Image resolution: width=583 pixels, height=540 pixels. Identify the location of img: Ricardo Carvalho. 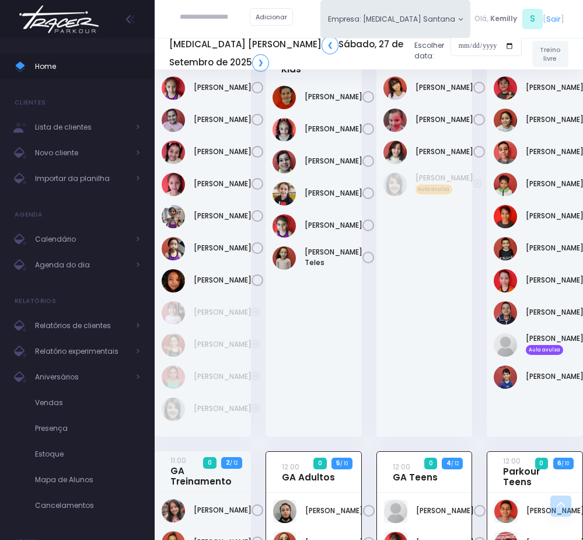
(506, 281).